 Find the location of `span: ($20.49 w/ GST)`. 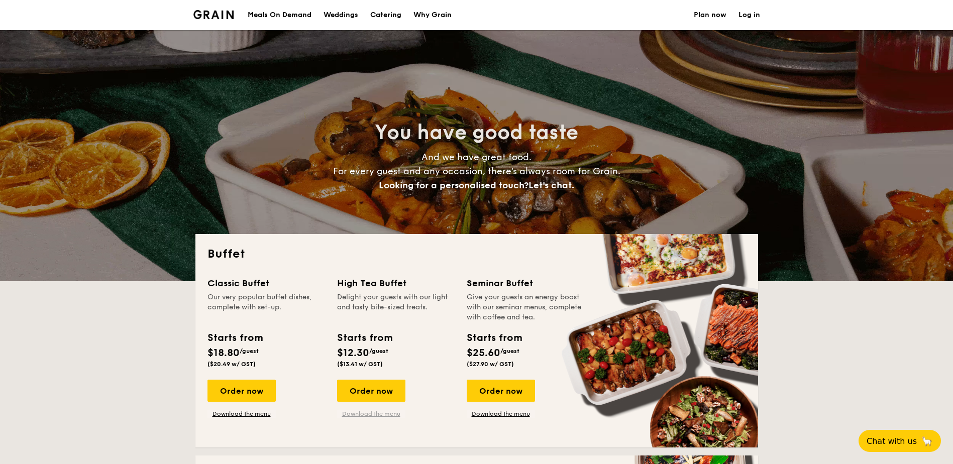

span: ($20.49 w/ GST) is located at coordinates (232, 364).